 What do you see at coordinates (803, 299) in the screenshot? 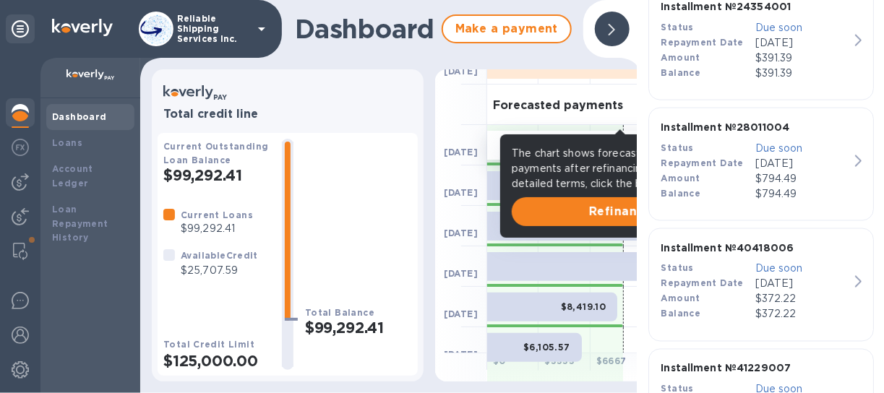
I see `div: $372.22` at bounding box center [803, 299].